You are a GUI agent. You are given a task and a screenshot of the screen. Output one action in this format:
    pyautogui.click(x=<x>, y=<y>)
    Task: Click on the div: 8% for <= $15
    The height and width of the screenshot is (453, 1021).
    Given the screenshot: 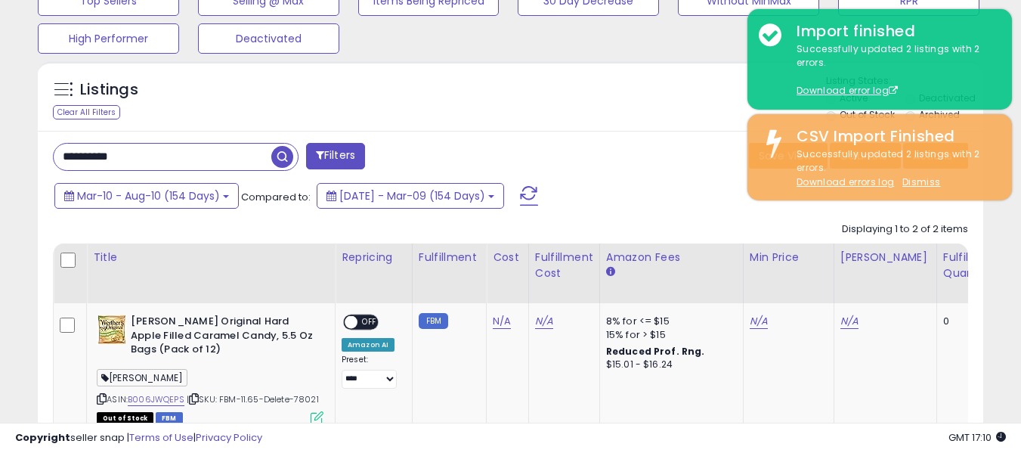 What is the action you would take?
    pyautogui.click(x=669, y=321)
    